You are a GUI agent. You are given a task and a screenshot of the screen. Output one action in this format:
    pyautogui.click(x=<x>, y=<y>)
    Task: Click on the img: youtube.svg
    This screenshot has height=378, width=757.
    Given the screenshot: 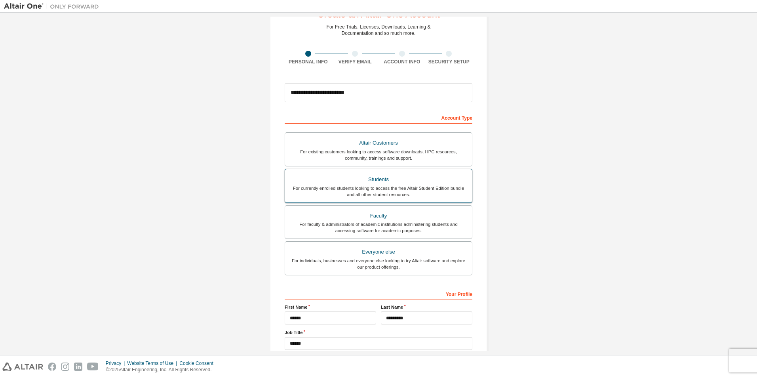 What is the action you would take?
    pyautogui.click(x=93, y=366)
    